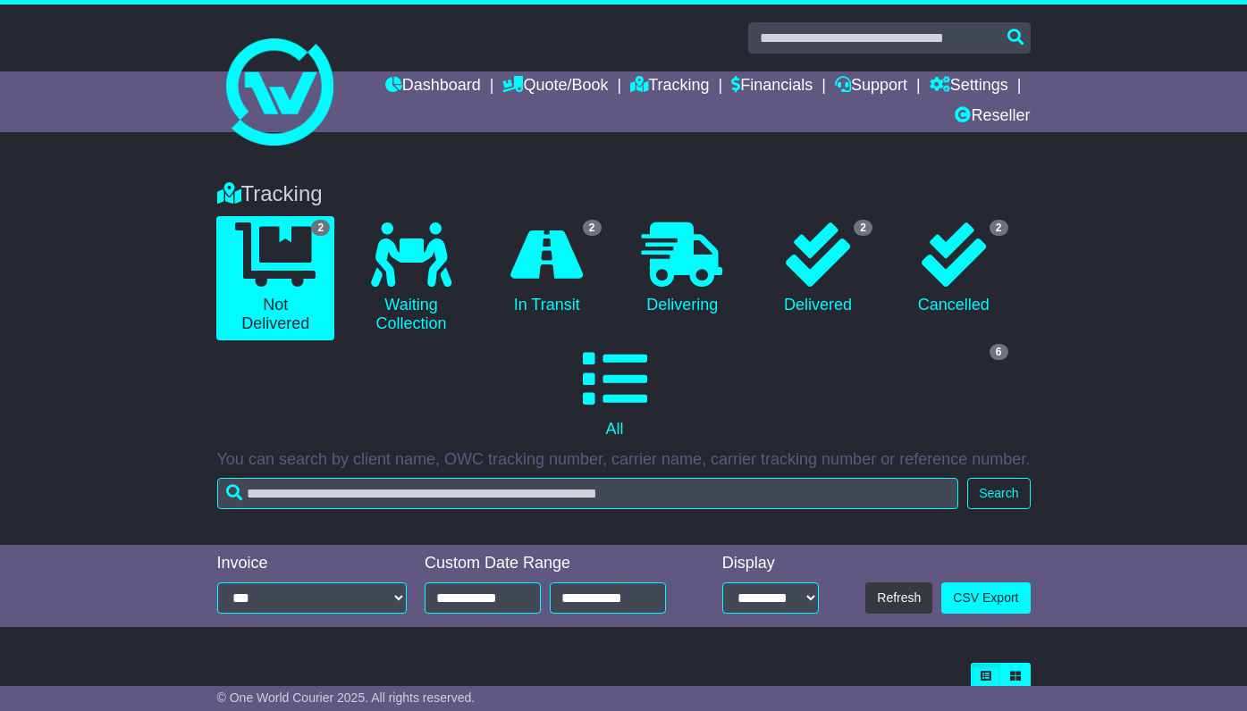 The height and width of the screenshot is (711, 1247). Describe the element at coordinates (554, 564) in the screenshot. I see `div: Custom Date Range` at that location.